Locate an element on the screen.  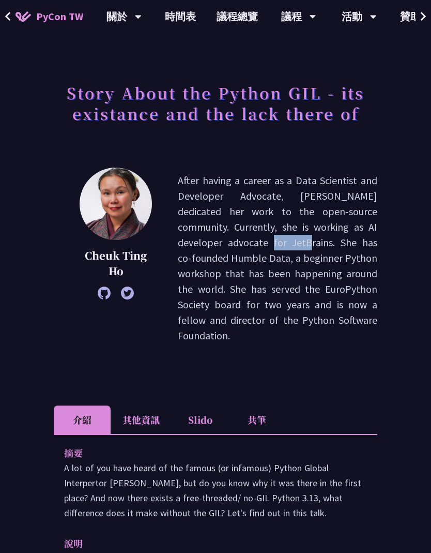
p: Cheuk Ting Ho is located at coordinates (116, 263).